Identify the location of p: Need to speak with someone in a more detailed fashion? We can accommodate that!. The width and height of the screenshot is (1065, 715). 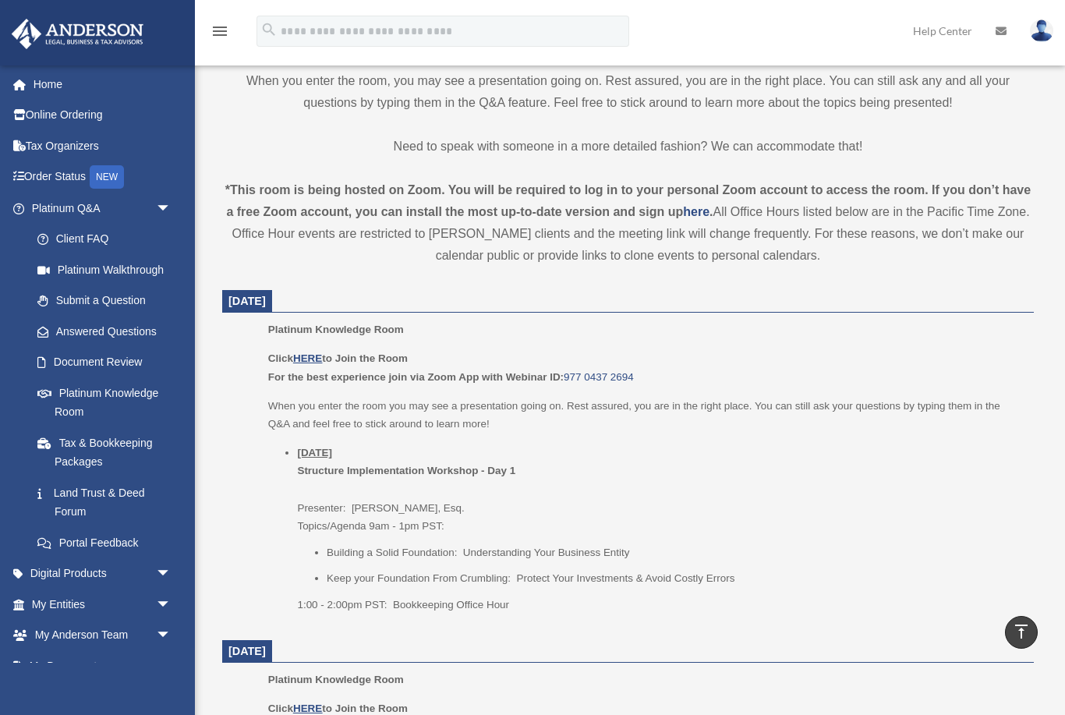
(628, 147).